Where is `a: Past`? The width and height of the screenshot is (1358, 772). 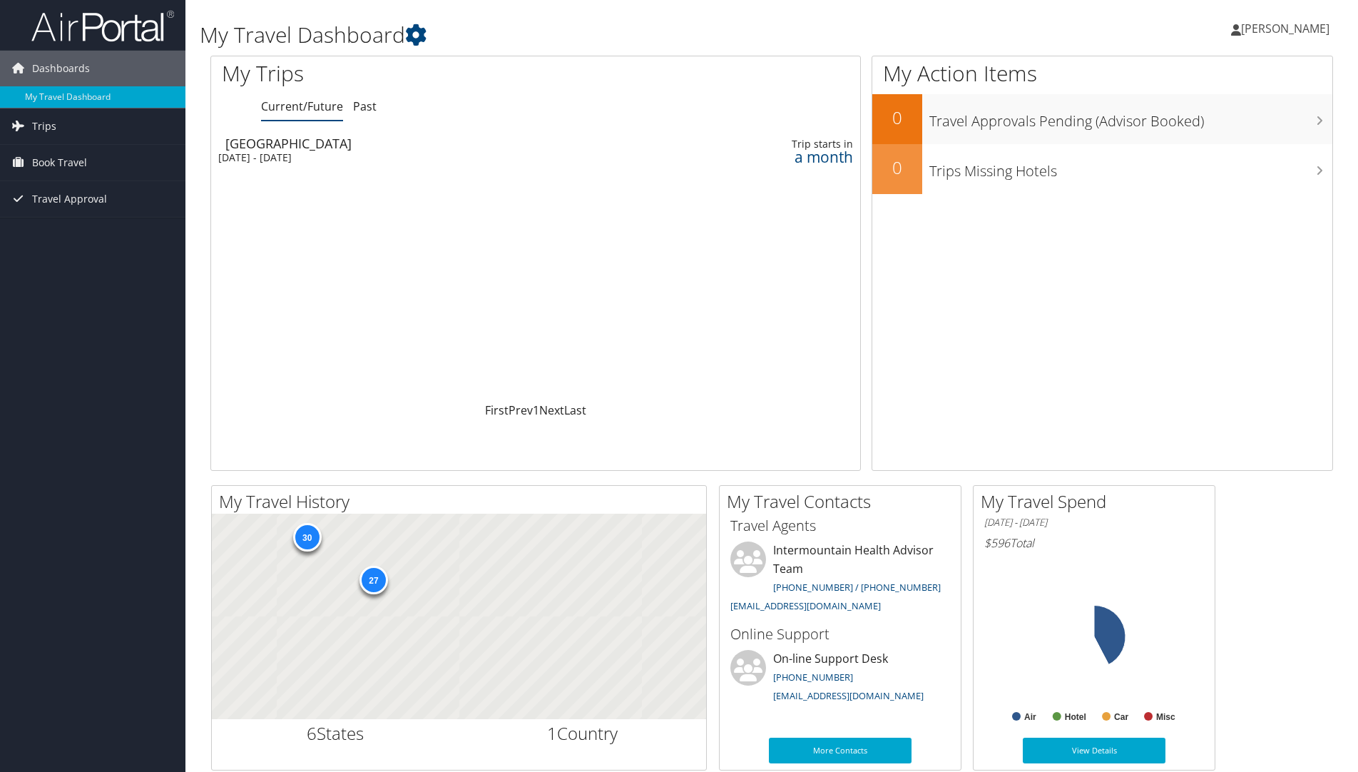
a: Past is located at coordinates (364, 106).